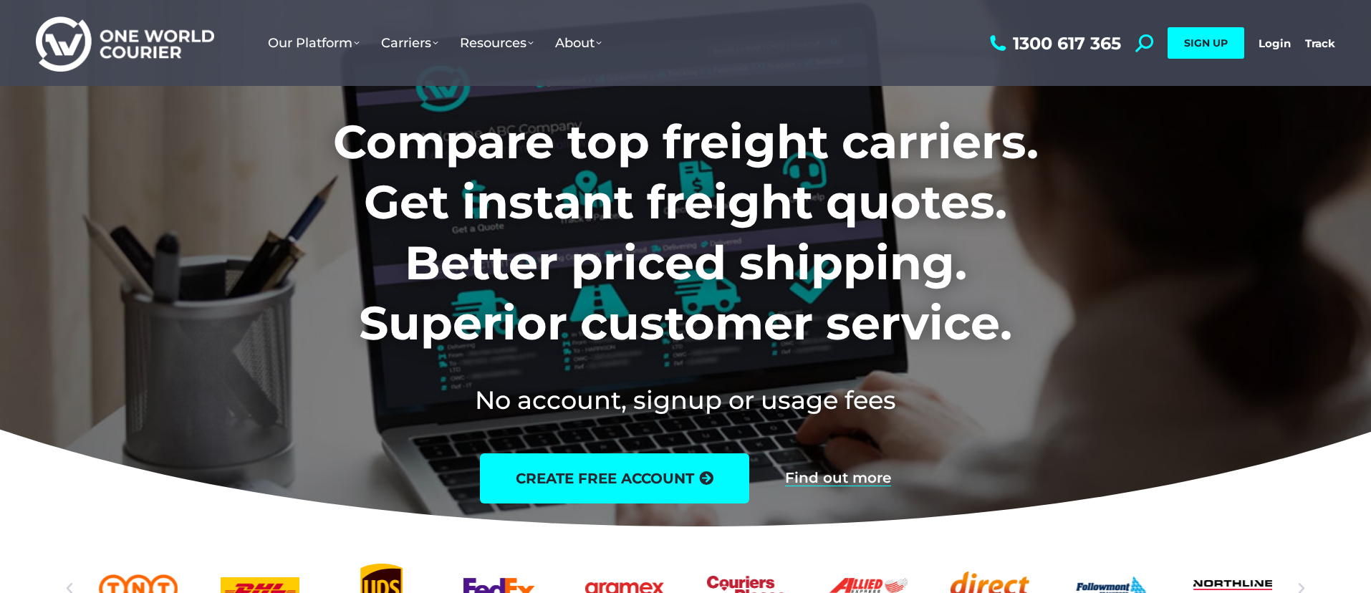 The height and width of the screenshot is (593, 1371). I want to click on img: One World Courier, so click(125, 43).